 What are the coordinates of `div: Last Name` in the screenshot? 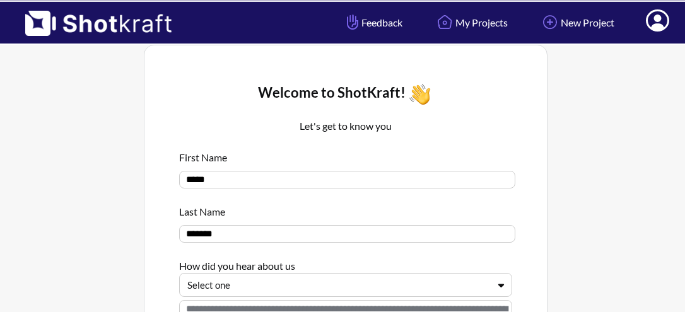 It's located at (346, 208).